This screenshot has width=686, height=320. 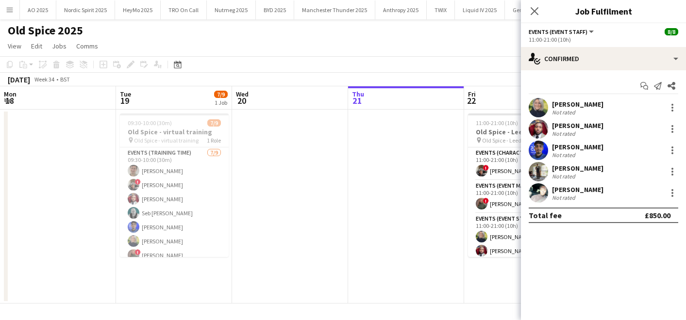 What do you see at coordinates (471, 101) in the screenshot?
I see `span: 22` at bounding box center [471, 101].